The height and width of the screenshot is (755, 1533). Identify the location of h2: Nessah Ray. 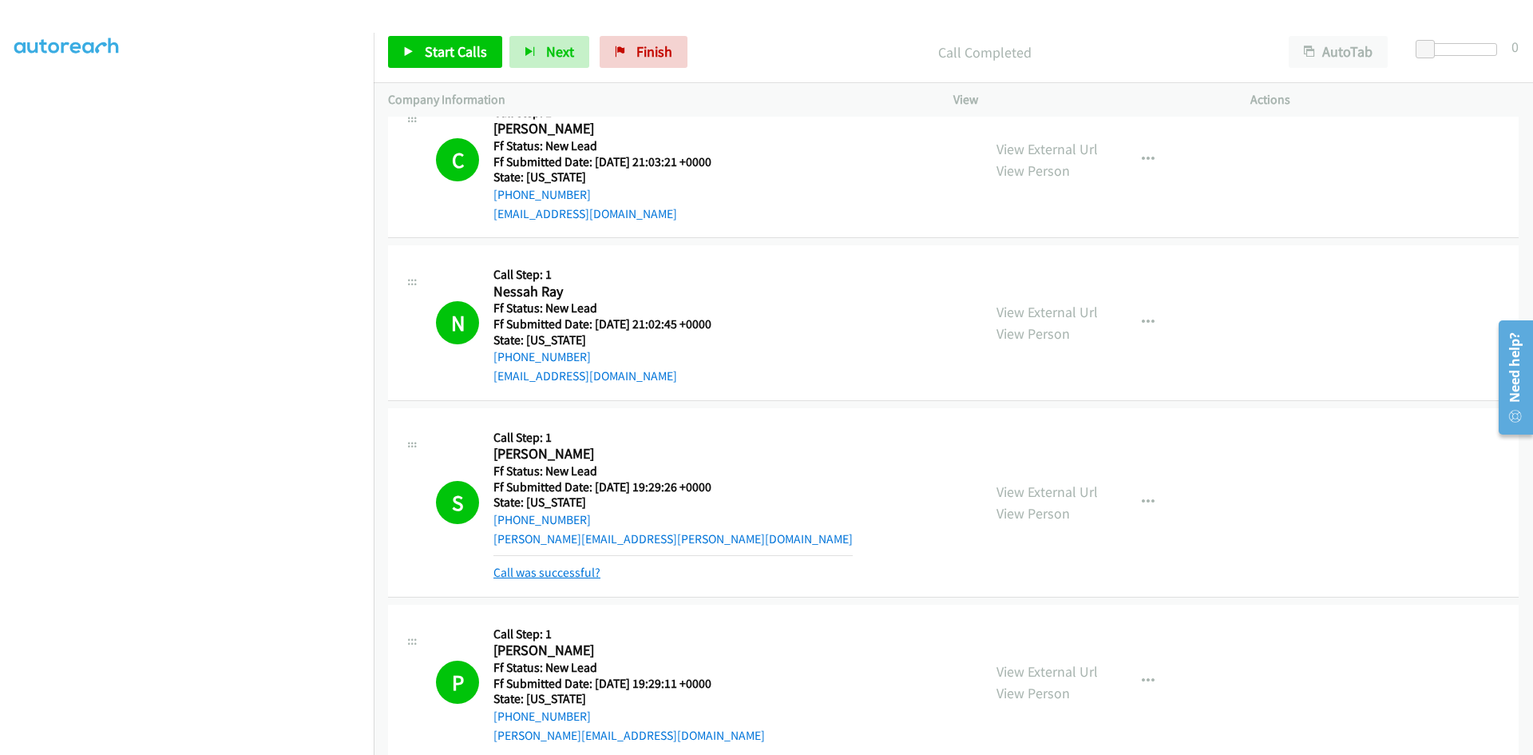
(612, 291).